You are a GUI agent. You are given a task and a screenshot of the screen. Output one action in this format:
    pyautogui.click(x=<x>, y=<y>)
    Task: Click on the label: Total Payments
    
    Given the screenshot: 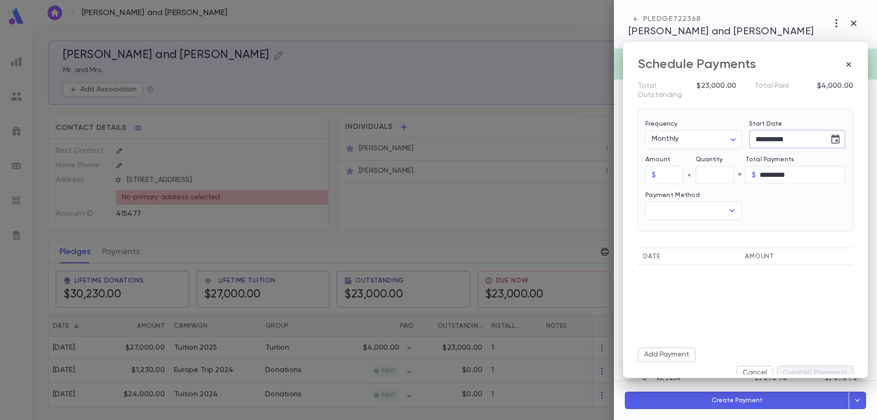 What is the action you would take?
    pyautogui.click(x=795, y=159)
    